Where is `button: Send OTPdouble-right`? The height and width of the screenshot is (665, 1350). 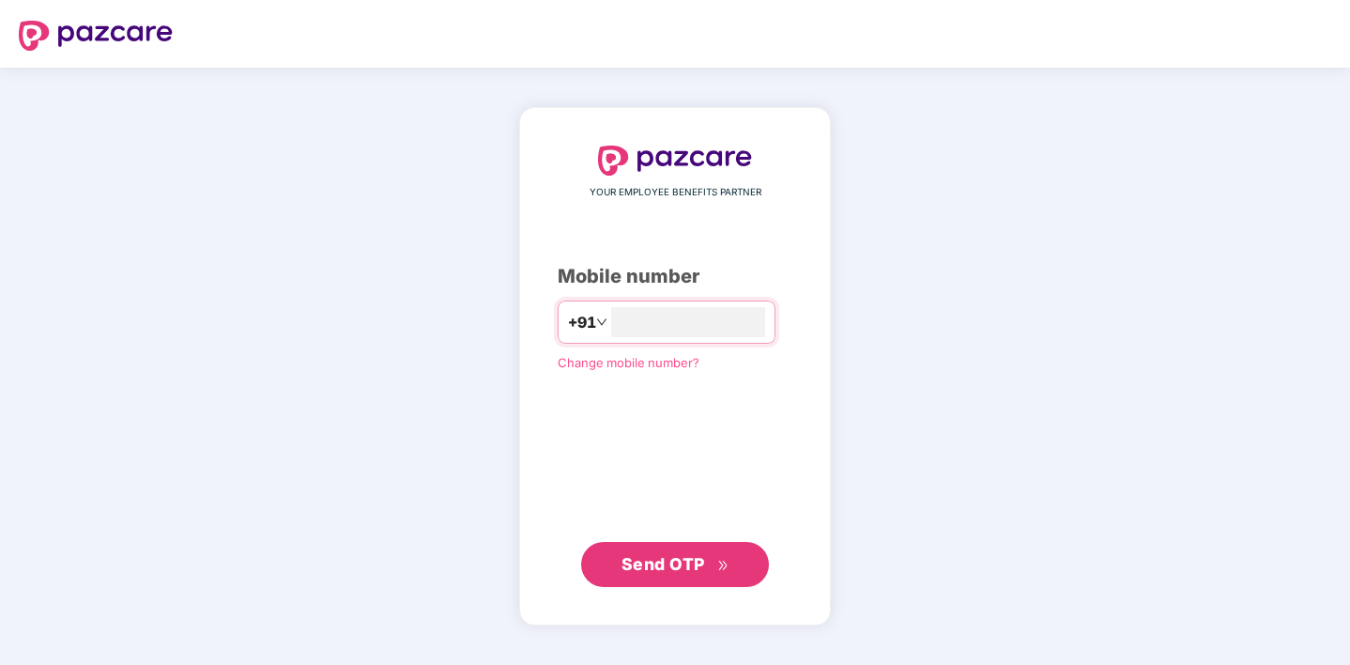 button: Send OTPdouble-right is located at coordinates (675, 564).